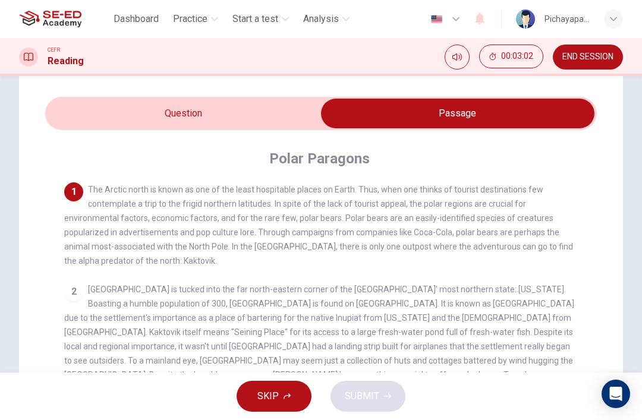 This screenshot has height=420, width=642. I want to click on span: The Arctic north is known as one of the least hospitable places on Earth. Thus, when one thinks o..., so click(319, 225).